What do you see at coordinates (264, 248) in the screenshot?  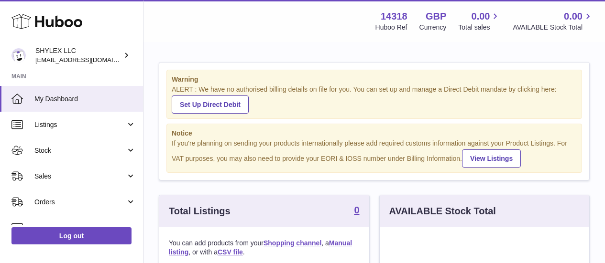 I see `p: You can add products from your , a , or with a .` at bounding box center [264, 248].